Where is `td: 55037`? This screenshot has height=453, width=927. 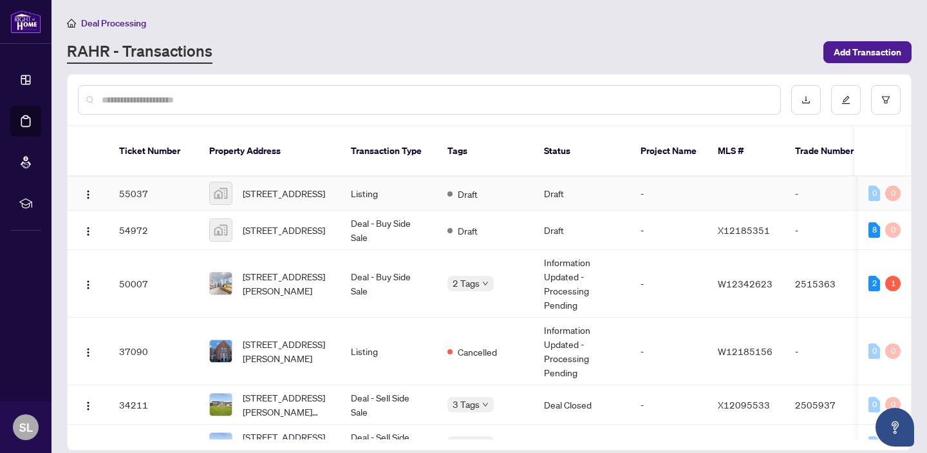 td: 55037 is located at coordinates (154, 193).